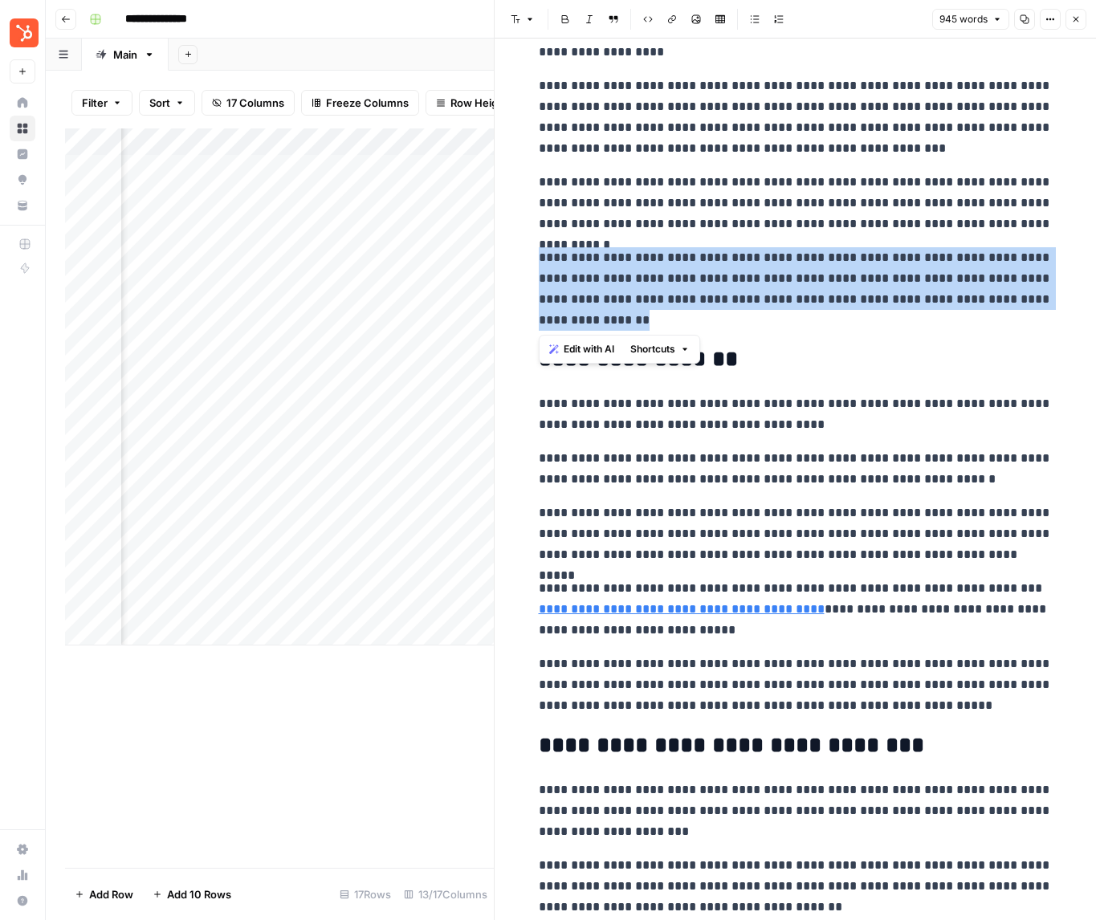 Image resolution: width=1096 pixels, height=920 pixels. What do you see at coordinates (472, 103) in the screenshot?
I see `button: Row Height` at bounding box center [472, 103].